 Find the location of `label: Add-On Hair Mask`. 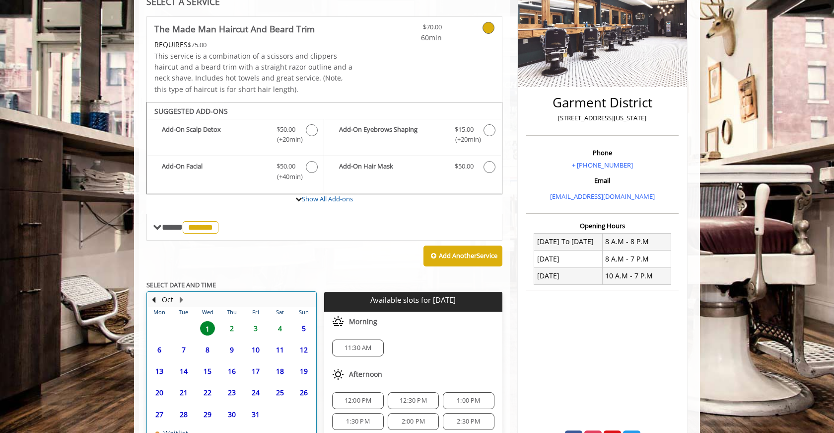

label: Add-On Hair Mask is located at coordinates (413, 168).